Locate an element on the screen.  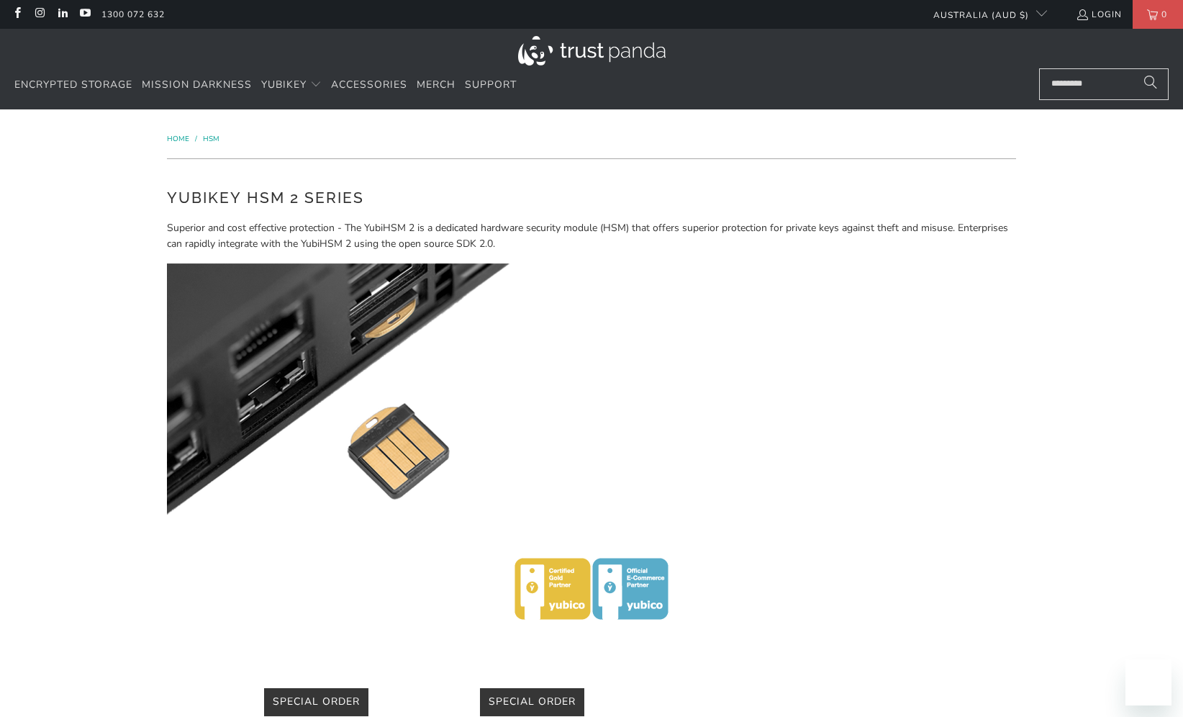
a: Trust Panda Australia on Instagram is located at coordinates (39, 14).